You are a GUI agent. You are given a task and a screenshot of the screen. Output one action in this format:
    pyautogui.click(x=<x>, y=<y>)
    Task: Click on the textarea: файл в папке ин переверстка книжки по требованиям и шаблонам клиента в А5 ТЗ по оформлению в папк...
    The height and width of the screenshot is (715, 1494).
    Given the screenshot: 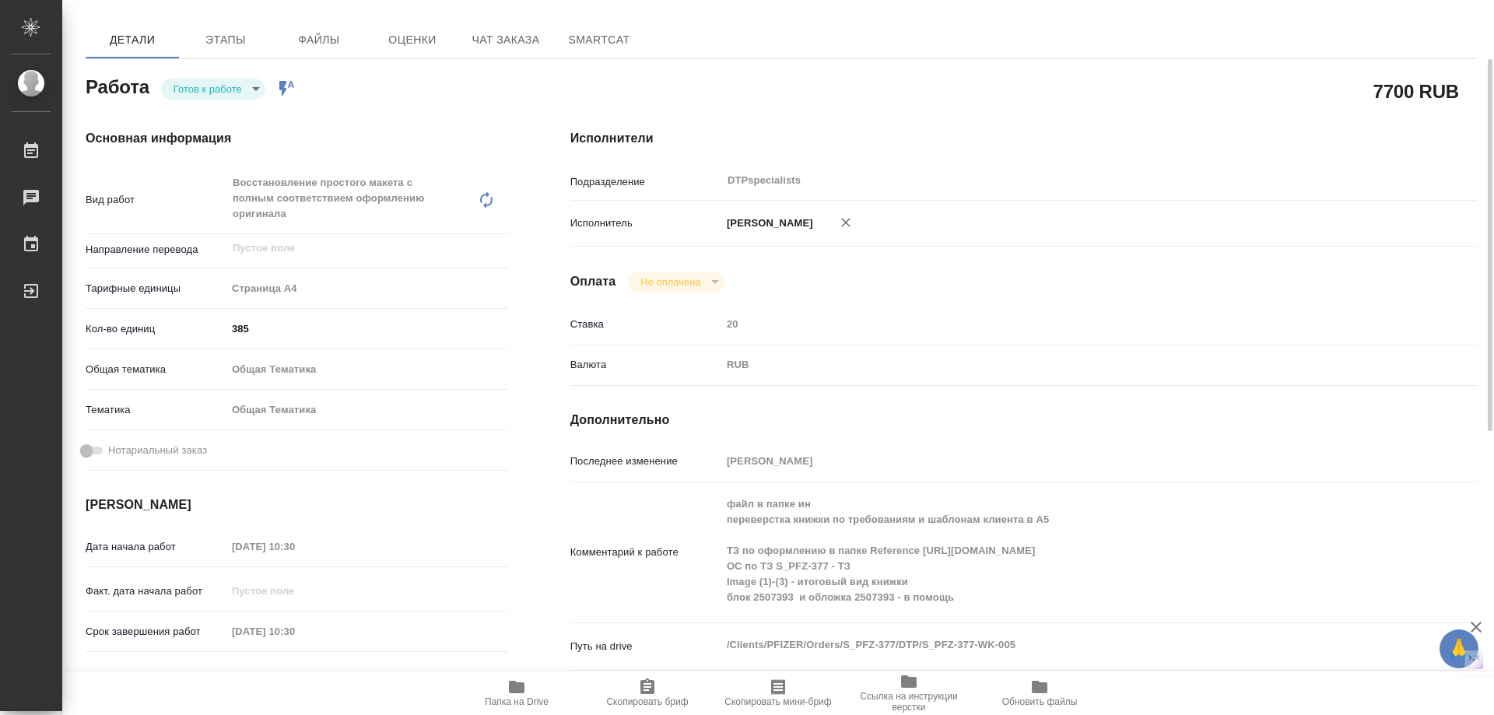 What is the action you would take?
    pyautogui.click(x=1061, y=551)
    